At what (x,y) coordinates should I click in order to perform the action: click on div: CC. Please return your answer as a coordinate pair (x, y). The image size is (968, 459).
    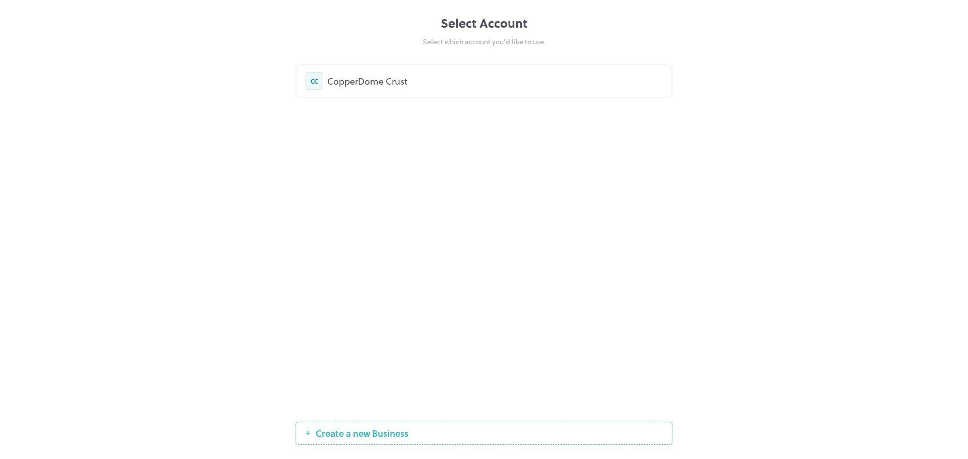
    Looking at the image, I should click on (314, 81).